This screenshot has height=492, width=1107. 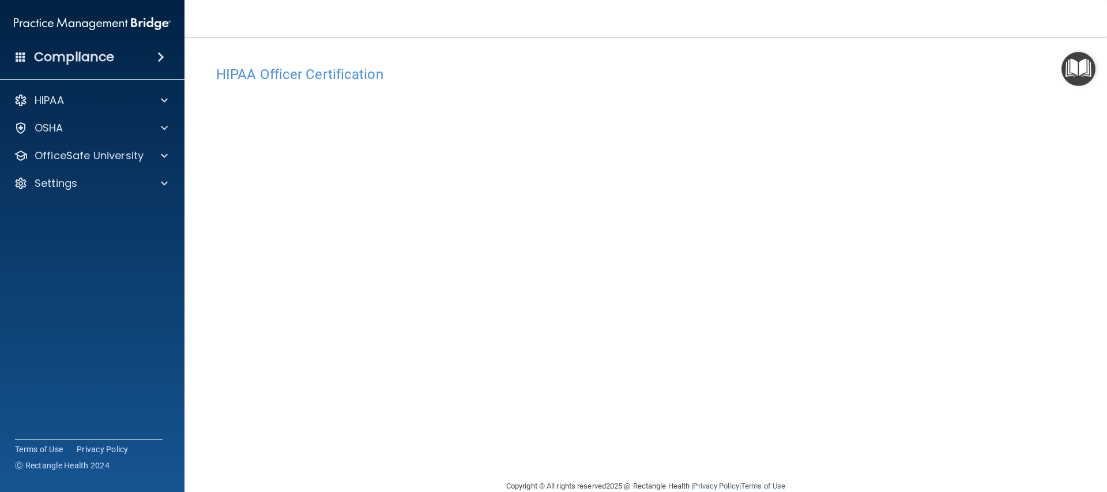 I want to click on button: Open Resource Center, so click(x=1078, y=69).